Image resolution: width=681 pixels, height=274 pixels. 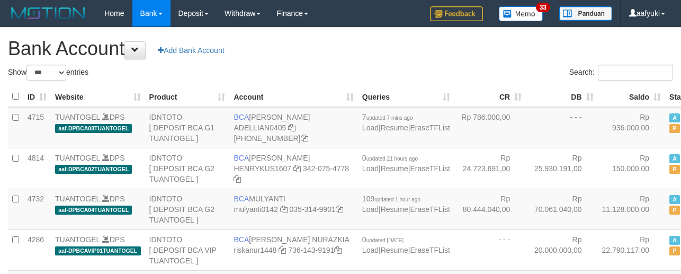 I want to click on td: Rp 936.000,00, so click(x=632, y=128).